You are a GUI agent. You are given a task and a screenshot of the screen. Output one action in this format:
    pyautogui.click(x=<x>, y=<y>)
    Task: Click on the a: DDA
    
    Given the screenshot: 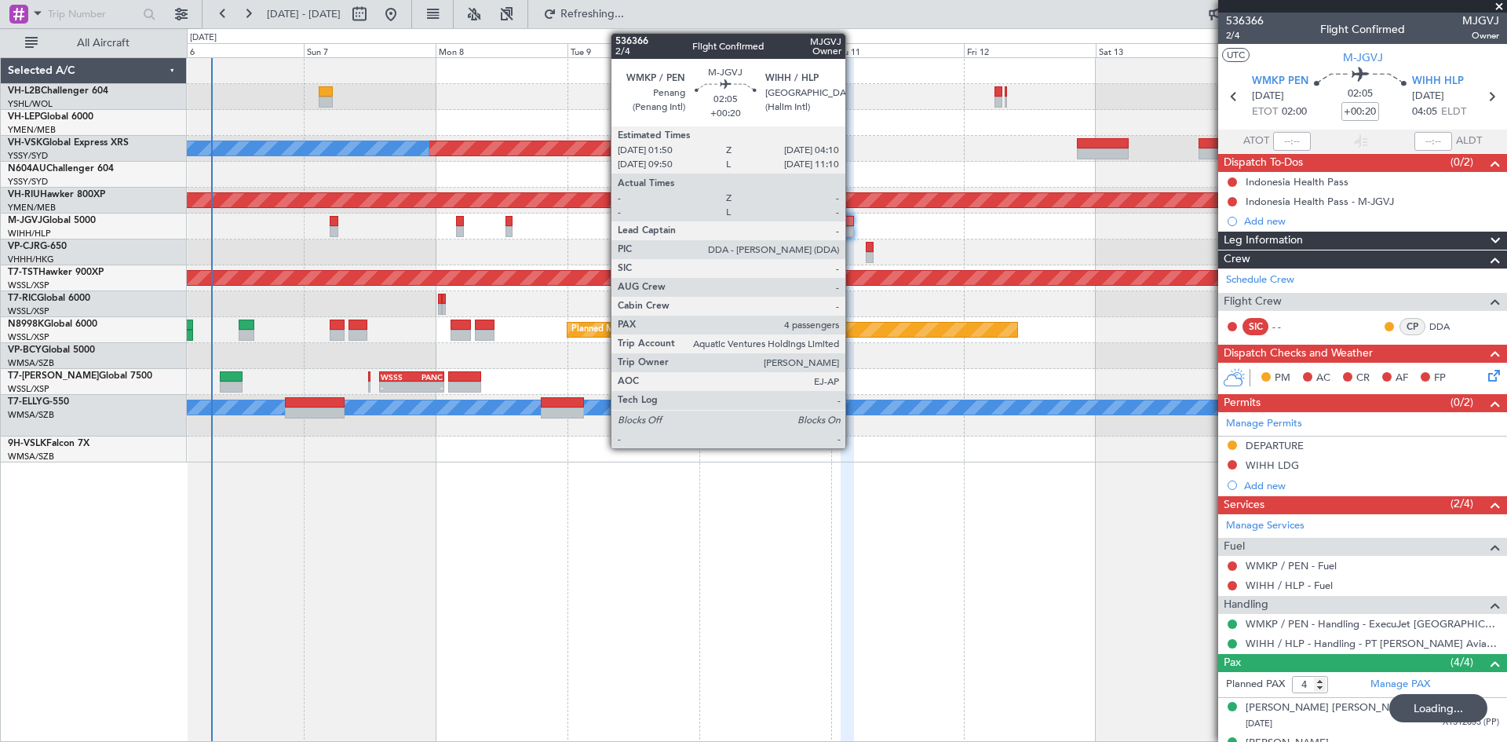 What is the action you would take?
    pyautogui.click(x=1447, y=327)
    